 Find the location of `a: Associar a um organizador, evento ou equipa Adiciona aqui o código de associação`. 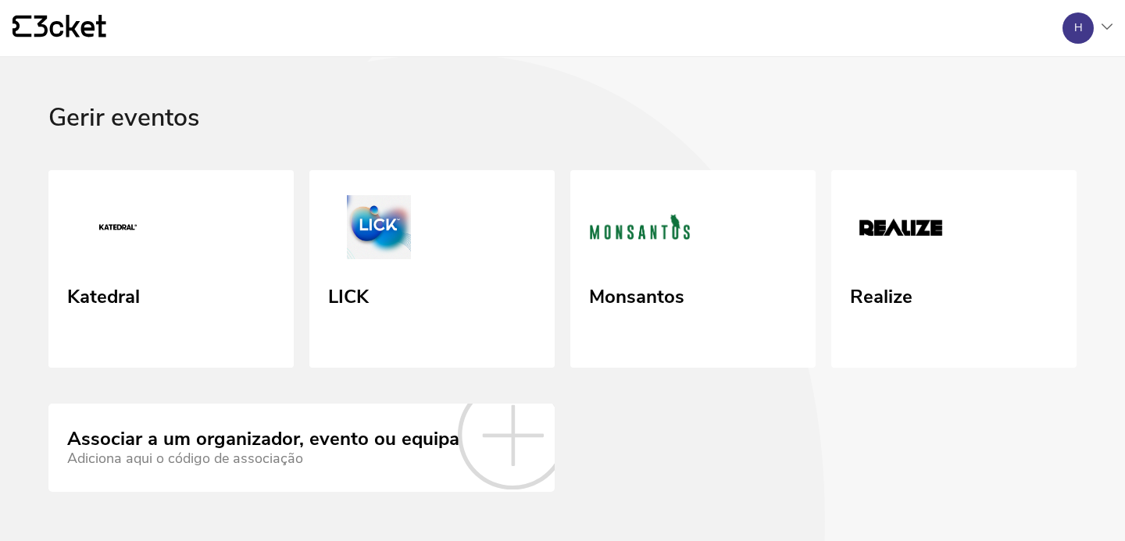

a: Associar a um organizador, evento ou equipa Adiciona aqui o código de associação is located at coordinates (302, 448).